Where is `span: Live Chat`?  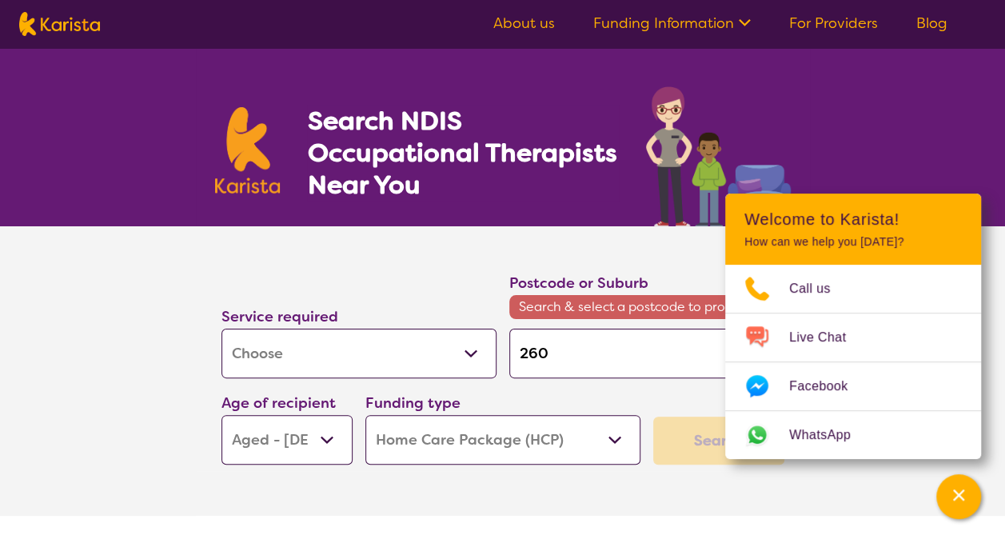 span: Live Chat is located at coordinates (827, 337).